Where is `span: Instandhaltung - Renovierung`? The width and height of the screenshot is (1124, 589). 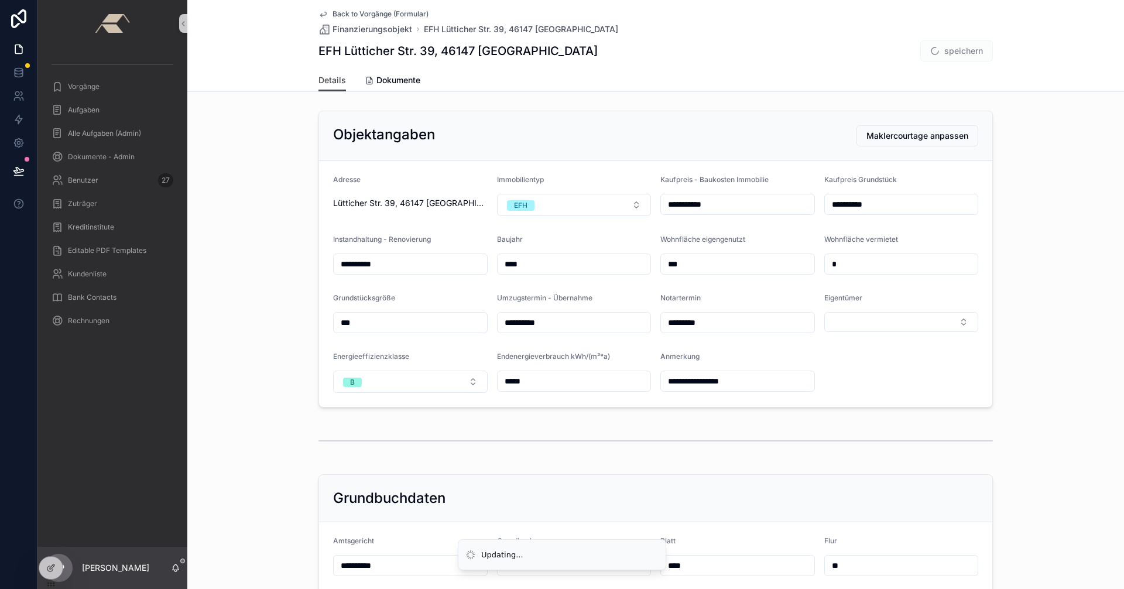 span: Instandhaltung - Renovierung is located at coordinates (382, 239).